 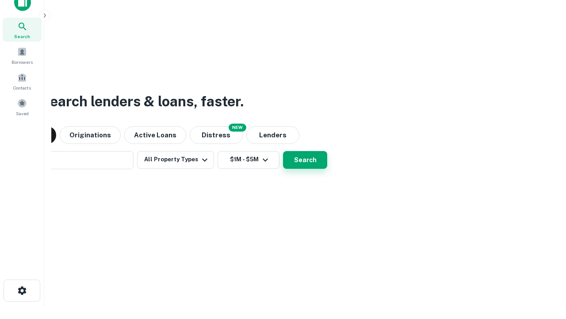 What do you see at coordinates (22, 113) in the screenshot?
I see `span: Saved` at bounding box center [22, 113].